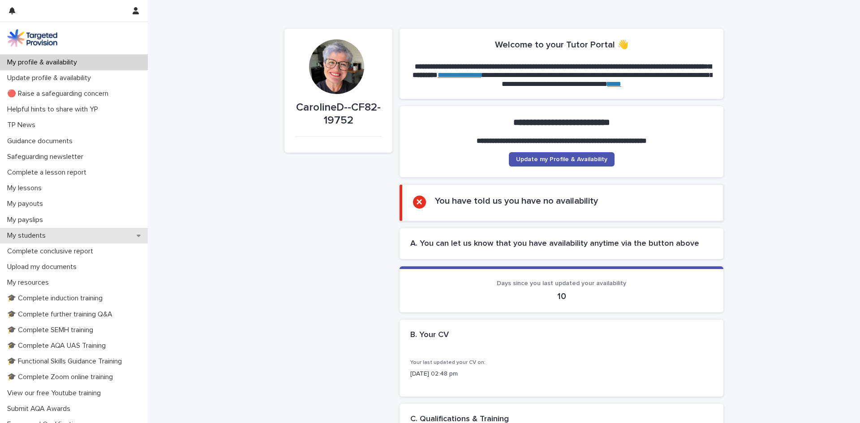 The height and width of the screenshot is (423, 860). What do you see at coordinates (58, 346) in the screenshot?
I see `p: 🎓 Complete AQA UAS Training` at bounding box center [58, 346].